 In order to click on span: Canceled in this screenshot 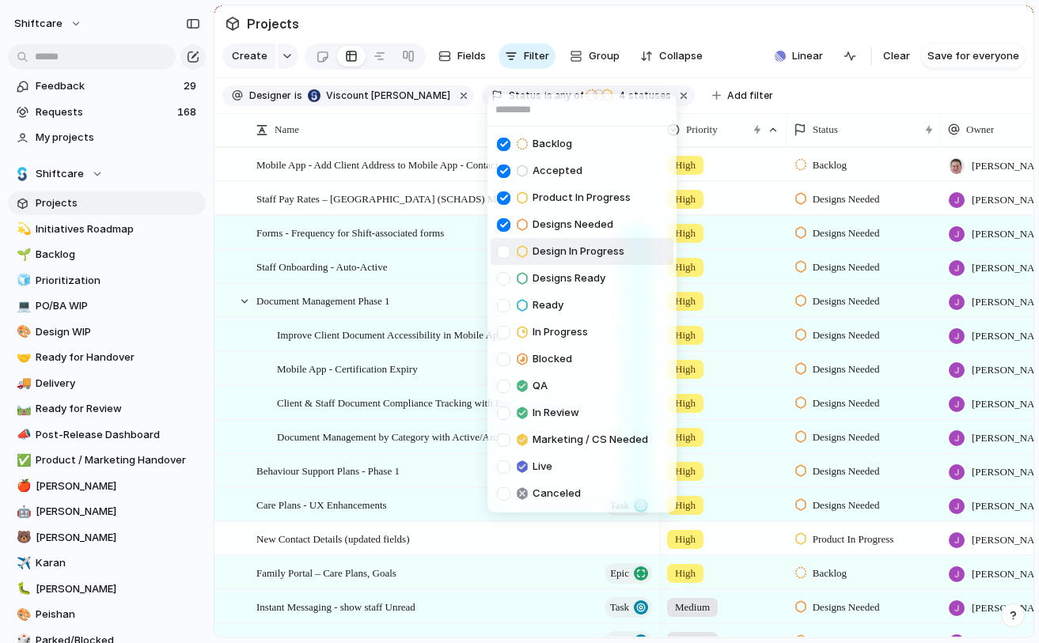, I will do `click(556, 494)`.